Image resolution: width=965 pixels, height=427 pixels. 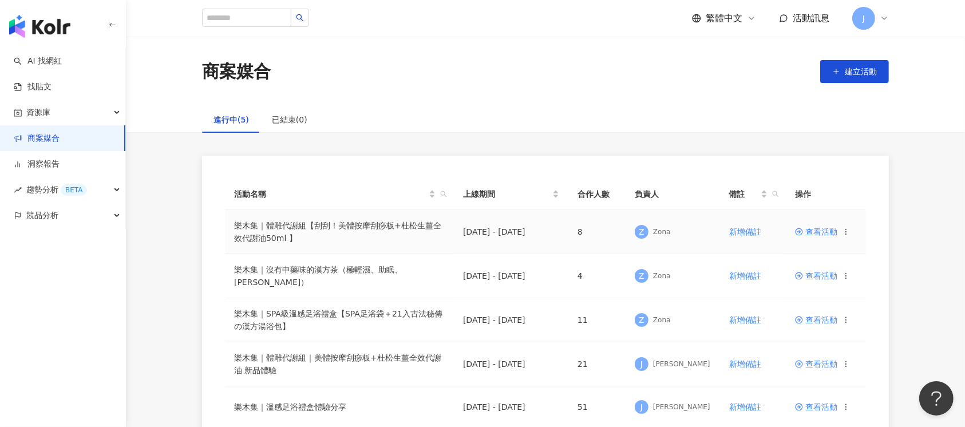 What do you see at coordinates (38, 61) in the screenshot?
I see `a: searchAI 找網紅` at bounding box center [38, 61].